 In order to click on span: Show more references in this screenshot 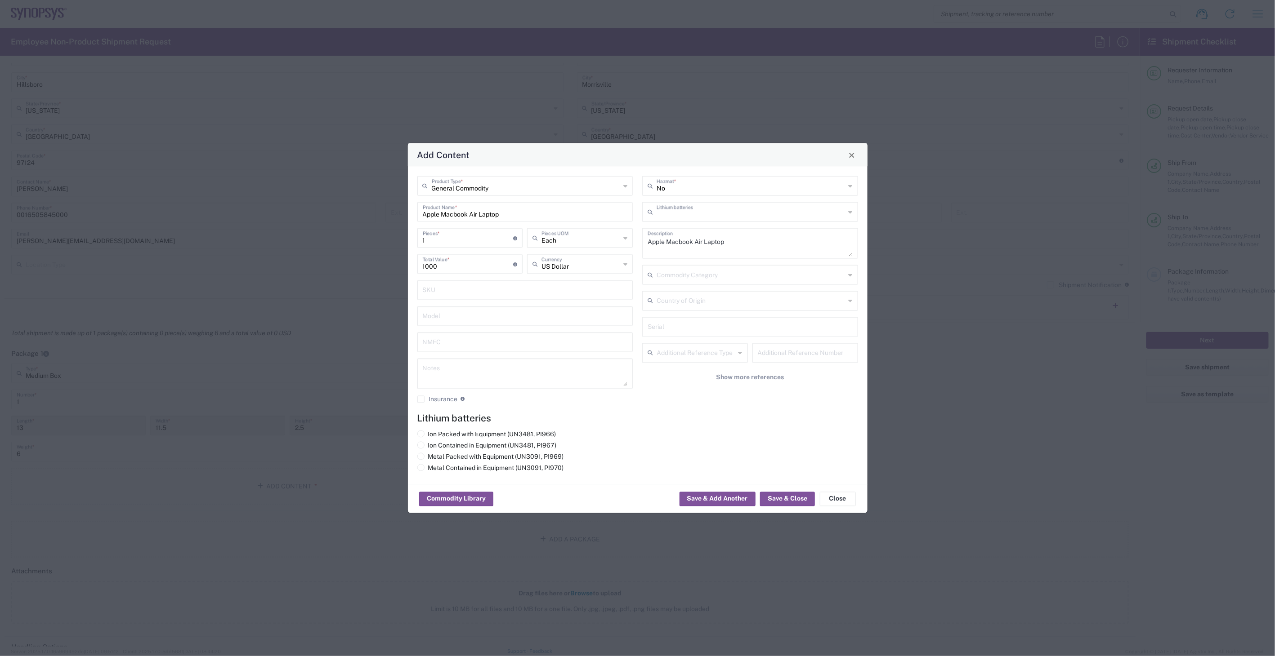, I will do `click(749, 378)`.